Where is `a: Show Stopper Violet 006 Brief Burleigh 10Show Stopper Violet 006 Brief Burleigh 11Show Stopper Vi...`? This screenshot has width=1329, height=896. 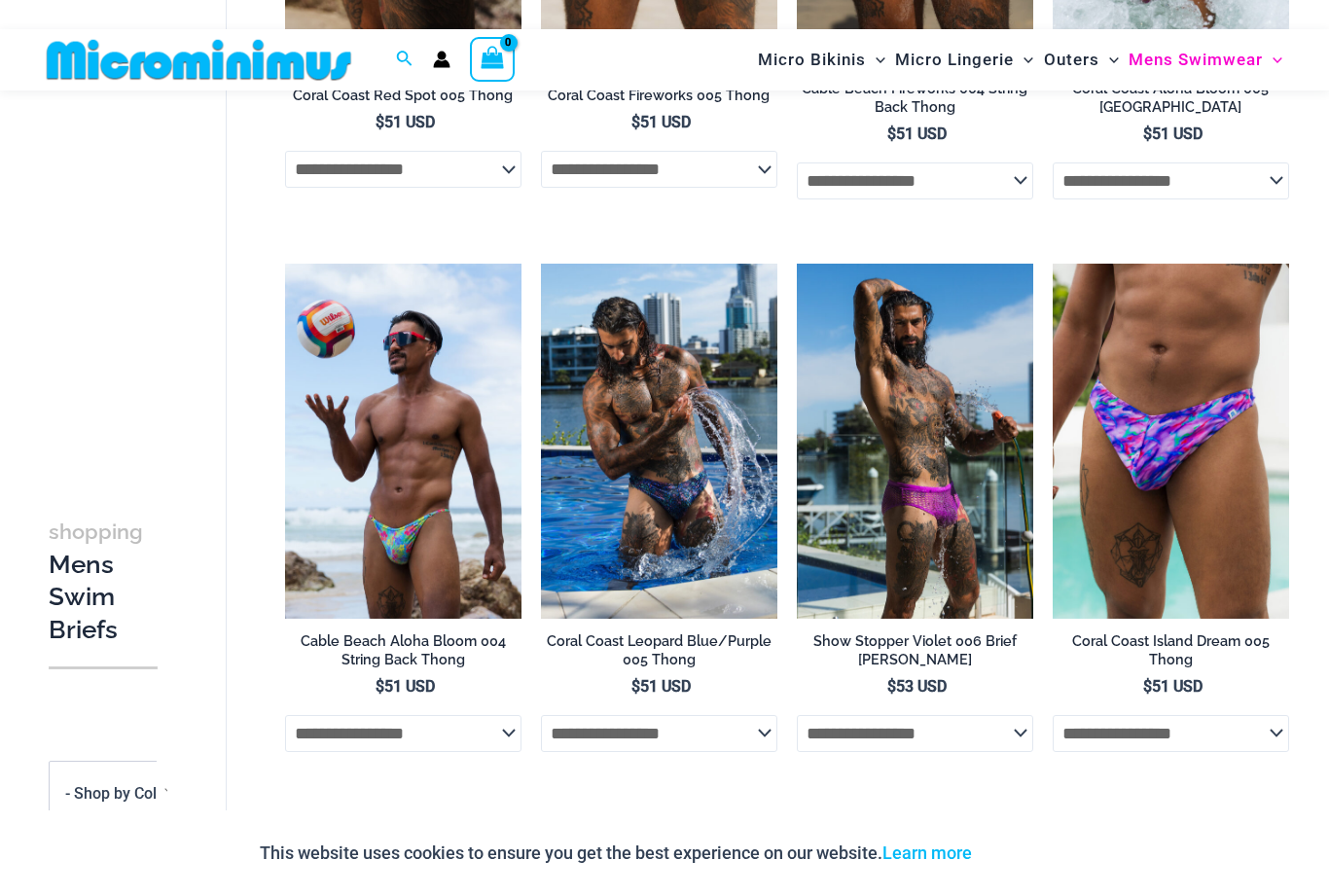 a: Show Stopper Violet 006 Brief Burleigh 10Show Stopper Violet 006 Brief Burleigh 11Show Stopper Vi... is located at coordinates (914, 441).